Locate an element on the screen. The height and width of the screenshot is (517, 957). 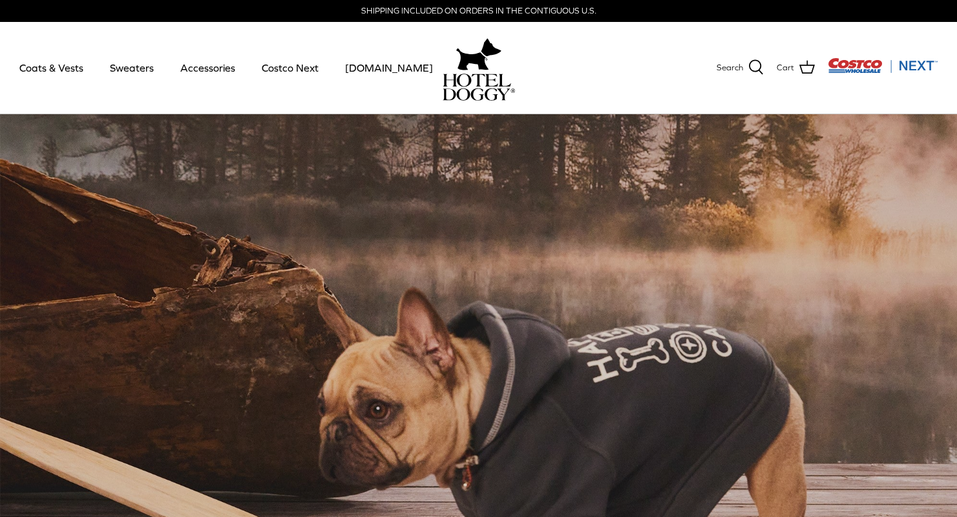
a: hoteldoggy.com hoteldoggycom is located at coordinates (479, 68).